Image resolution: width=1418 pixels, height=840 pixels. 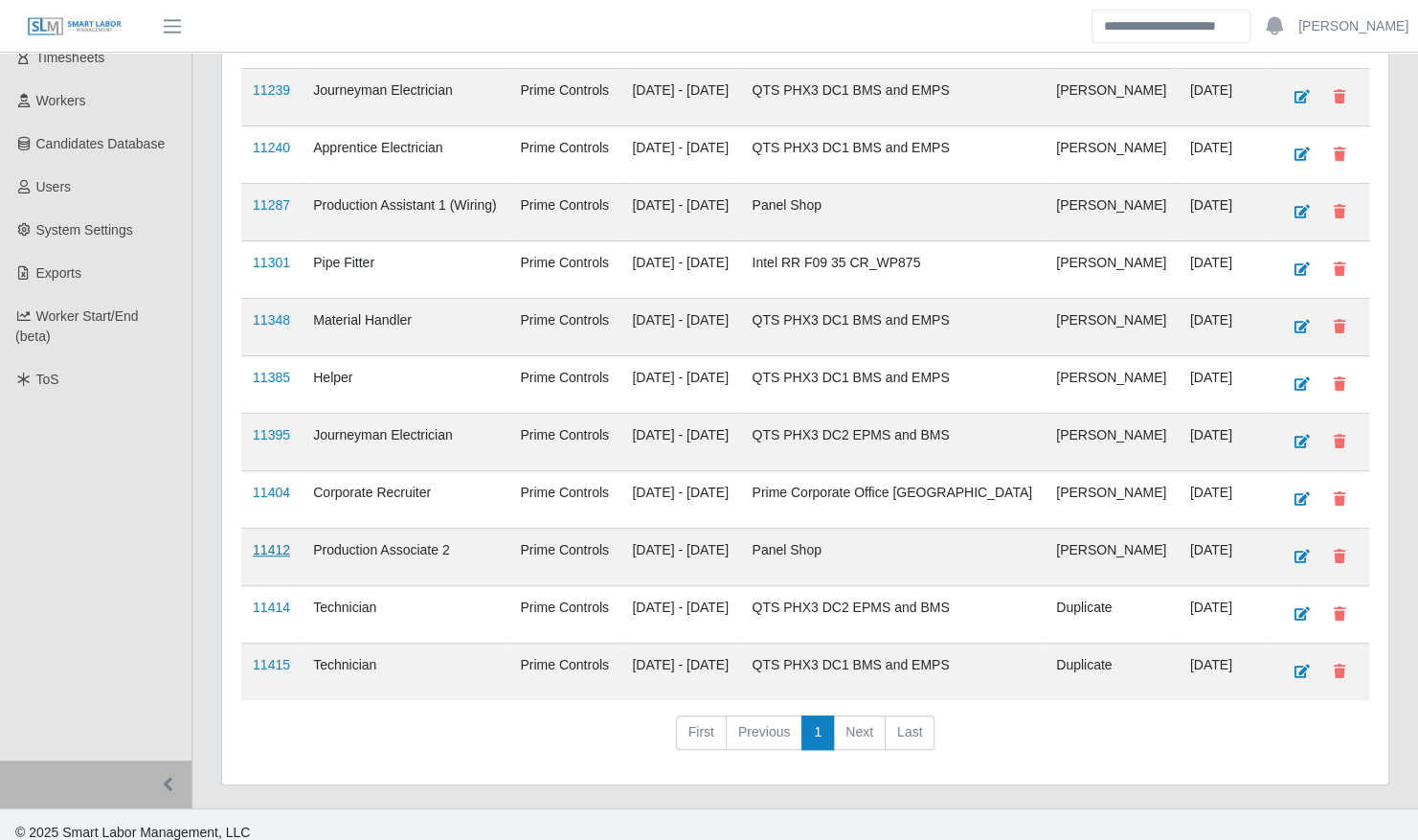 What do you see at coordinates (405, 213) in the screenshot?
I see `td: Production Assistant 1 (Wiring)` at bounding box center [405, 213].